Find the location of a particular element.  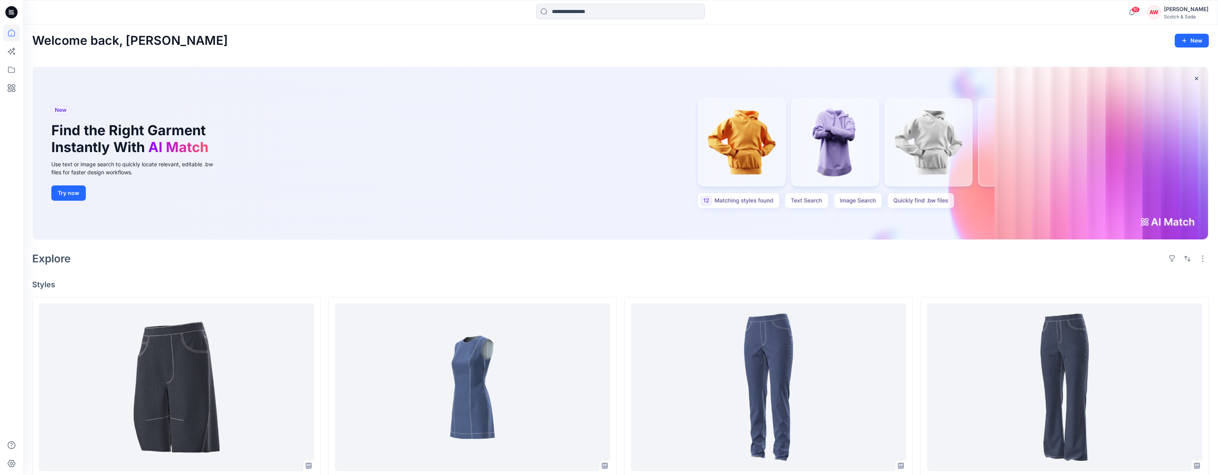

a: L85-CROPPED-GLOW-V1.0 is located at coordinates (1064, 387).